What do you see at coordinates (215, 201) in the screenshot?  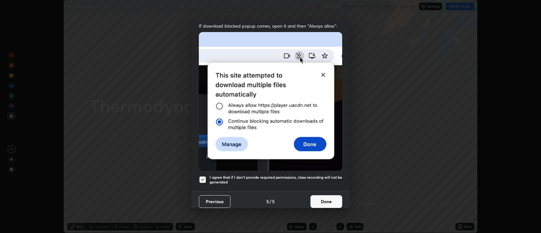 I see `button: Previous` at bounding box center [215, 201].